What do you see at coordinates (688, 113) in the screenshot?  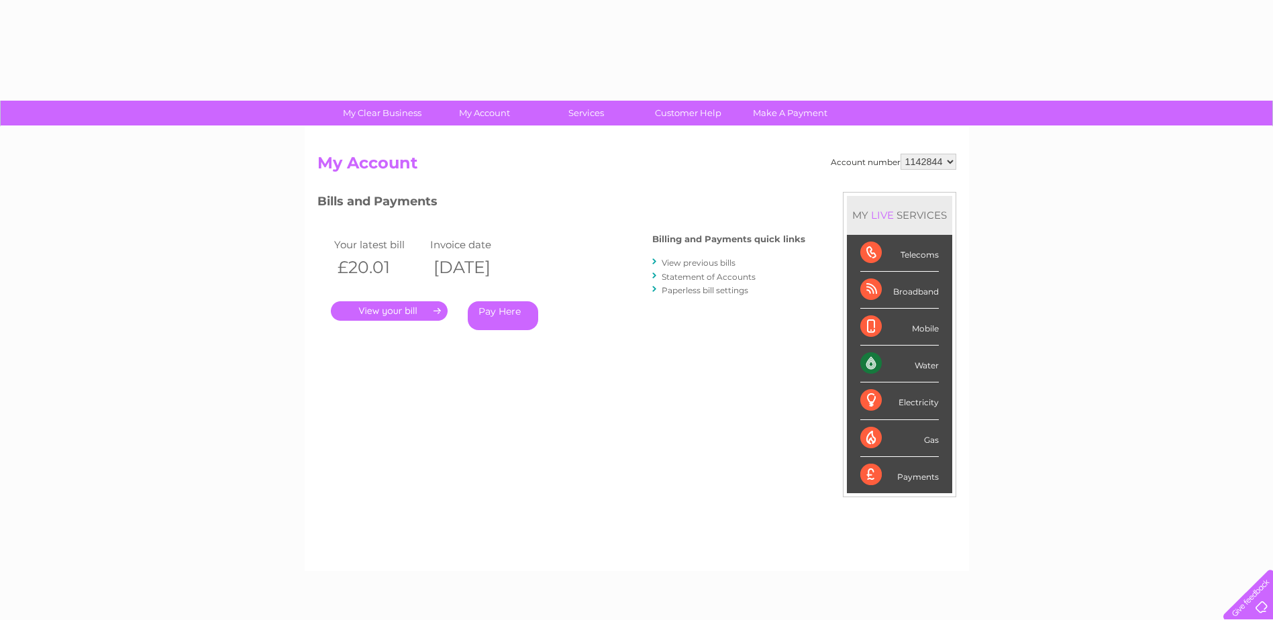 I see `a: Customer Help` at bounding box center [688, 113].